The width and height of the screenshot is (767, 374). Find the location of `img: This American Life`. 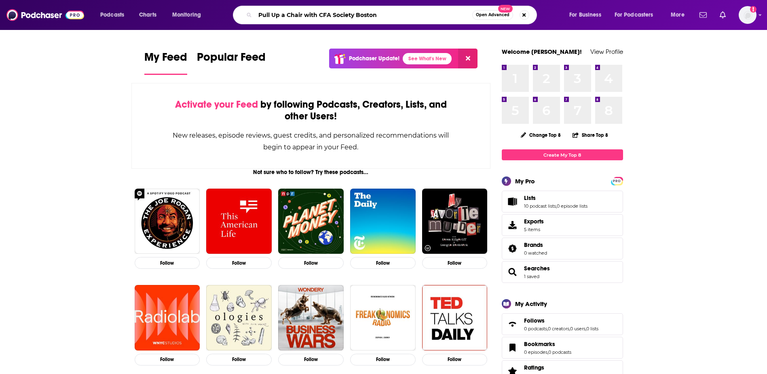

img: This American Life is located at coordinates (239, 221).